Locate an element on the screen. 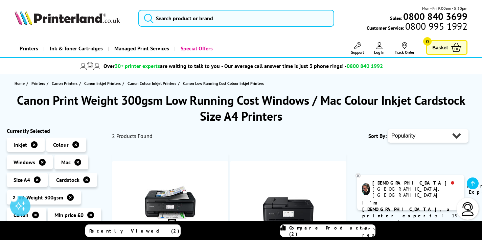  a: 0800 840 3699 is located at coordinates (435, 16).